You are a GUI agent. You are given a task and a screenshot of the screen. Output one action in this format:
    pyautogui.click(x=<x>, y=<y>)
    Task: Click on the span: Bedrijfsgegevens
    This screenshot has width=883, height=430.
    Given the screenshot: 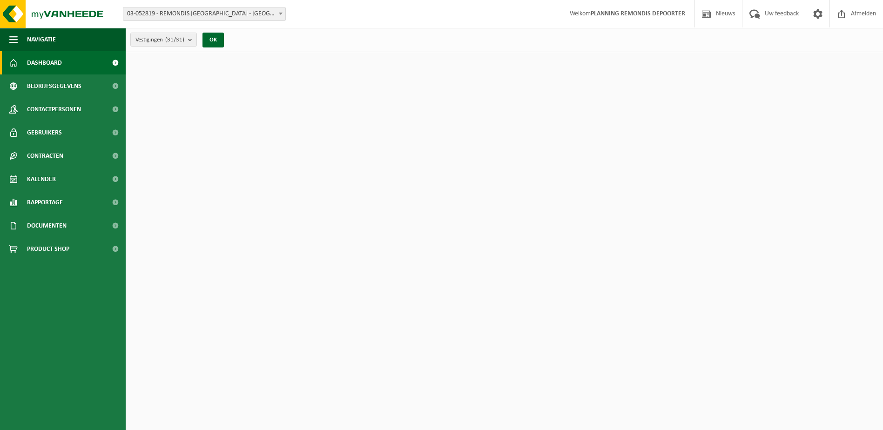 What is the action you would take?
    pyautogui.click(x=54, y=86)
    